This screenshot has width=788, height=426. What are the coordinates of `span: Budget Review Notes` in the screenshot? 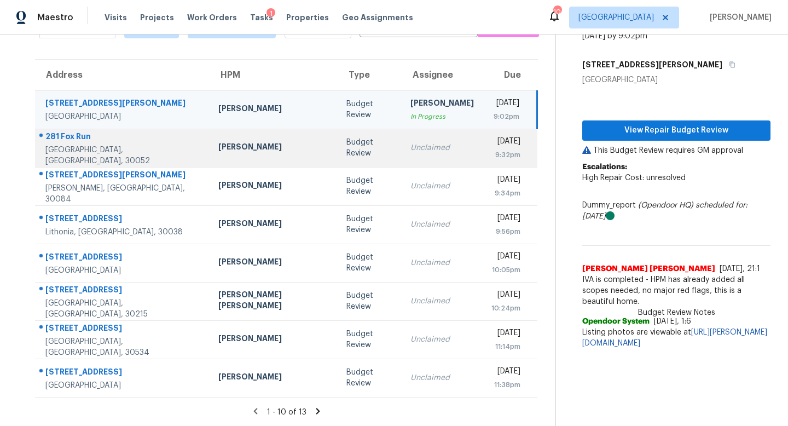 It's located at (676, 312).